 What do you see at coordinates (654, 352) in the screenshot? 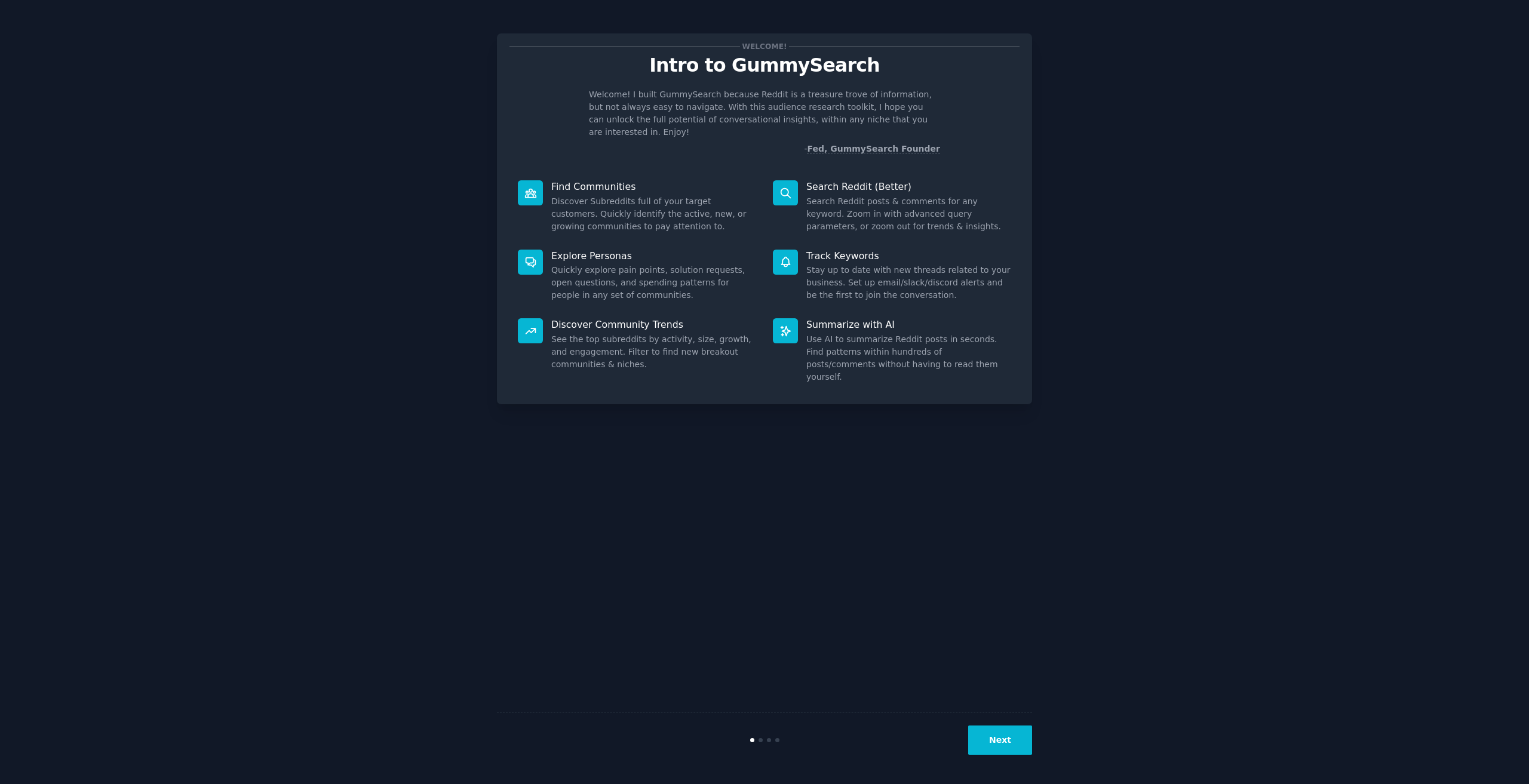
I see `dd: See the top subreddits by activity, size, growth, and engagement. Filter to find new breakout com...` at bounding box center [654, 352].